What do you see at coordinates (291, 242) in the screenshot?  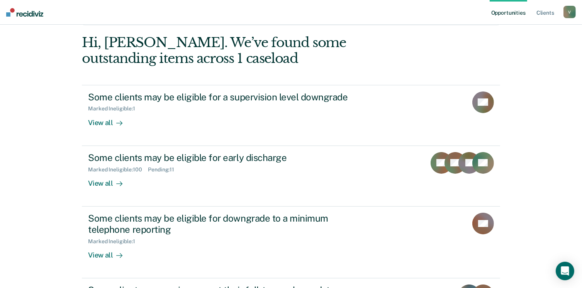 I see `a: Some clients may be eligible for downgrade to a minimum telephone reportingMarked Ineligible:1Vie...` at bounding box center [291, 242].